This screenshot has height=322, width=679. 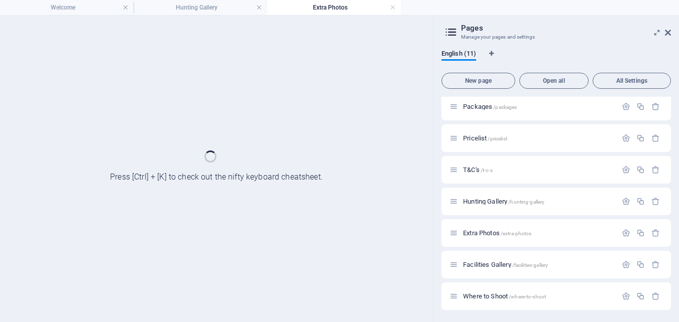 What do you see at coordinates (556, 37) in the screenshot?
I see `h3: Manage your pages and settings` at bounding box center [556, 37].